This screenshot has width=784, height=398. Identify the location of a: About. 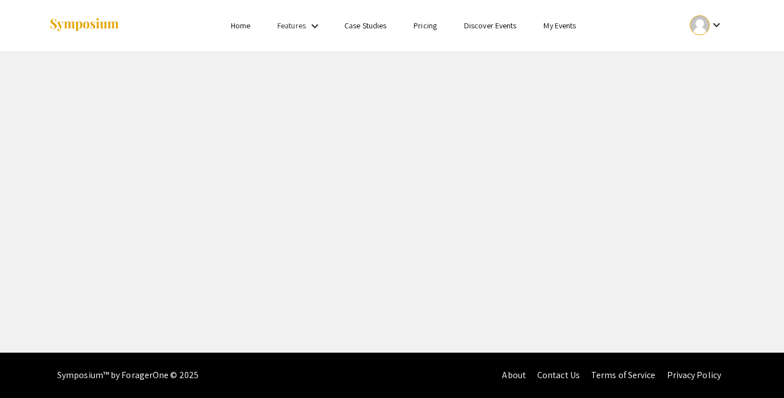
(514, 375).